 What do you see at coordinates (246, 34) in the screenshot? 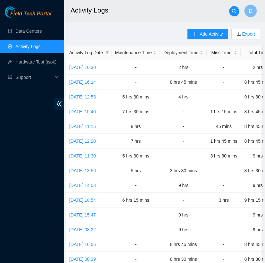
I see `button: downloadExport` at bounding box center [246, 34].